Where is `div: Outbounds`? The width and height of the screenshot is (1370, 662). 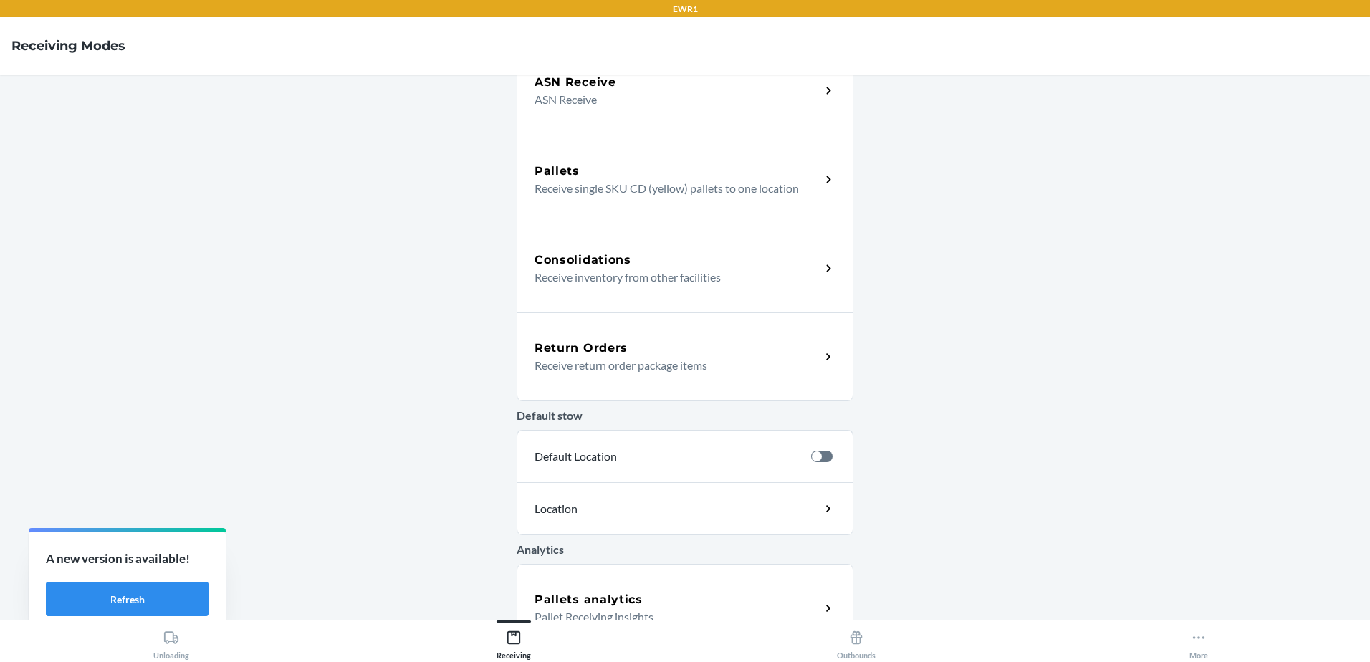 div: Outbounds is located at coordinates (856, 642).